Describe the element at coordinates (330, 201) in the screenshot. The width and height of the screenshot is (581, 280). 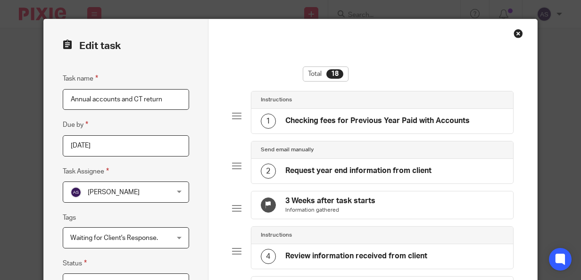
I see `h4: 3 Weeks after task starts` at that location.